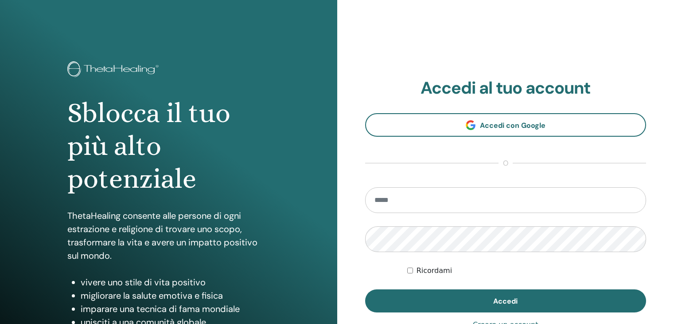  I want to click on div: Keep me authenticated indefinitely or until I manually logout, so click(527, 271).